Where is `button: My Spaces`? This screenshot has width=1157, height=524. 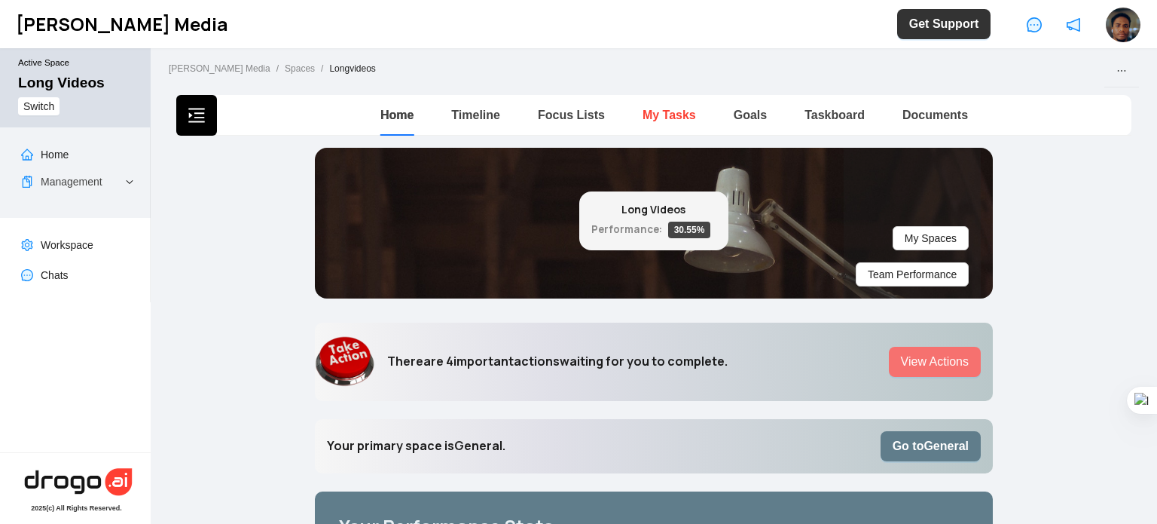 button: My Spaces is located at coordinates (930, 238).